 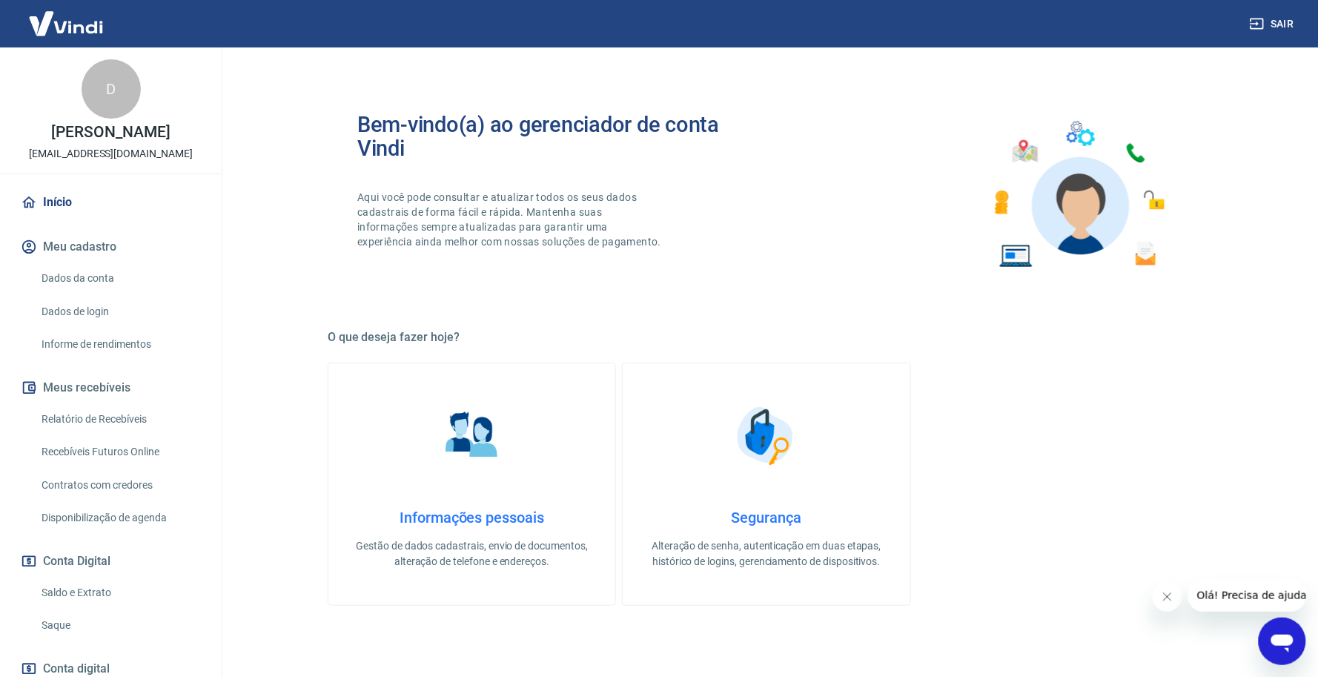 What do you see at coordinates (119, 592) in the screenshot?
I see `a: Saldo e Extrato` at bounding box center [119, 592].